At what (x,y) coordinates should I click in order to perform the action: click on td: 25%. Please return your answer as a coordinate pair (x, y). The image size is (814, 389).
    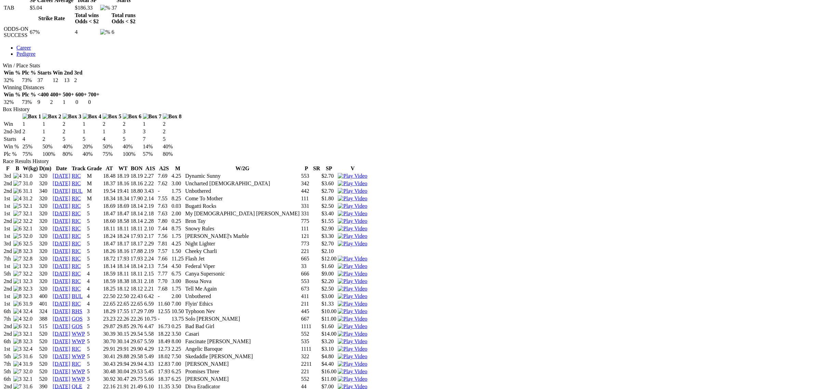
    Looking at the image, I should click on (32, 147).